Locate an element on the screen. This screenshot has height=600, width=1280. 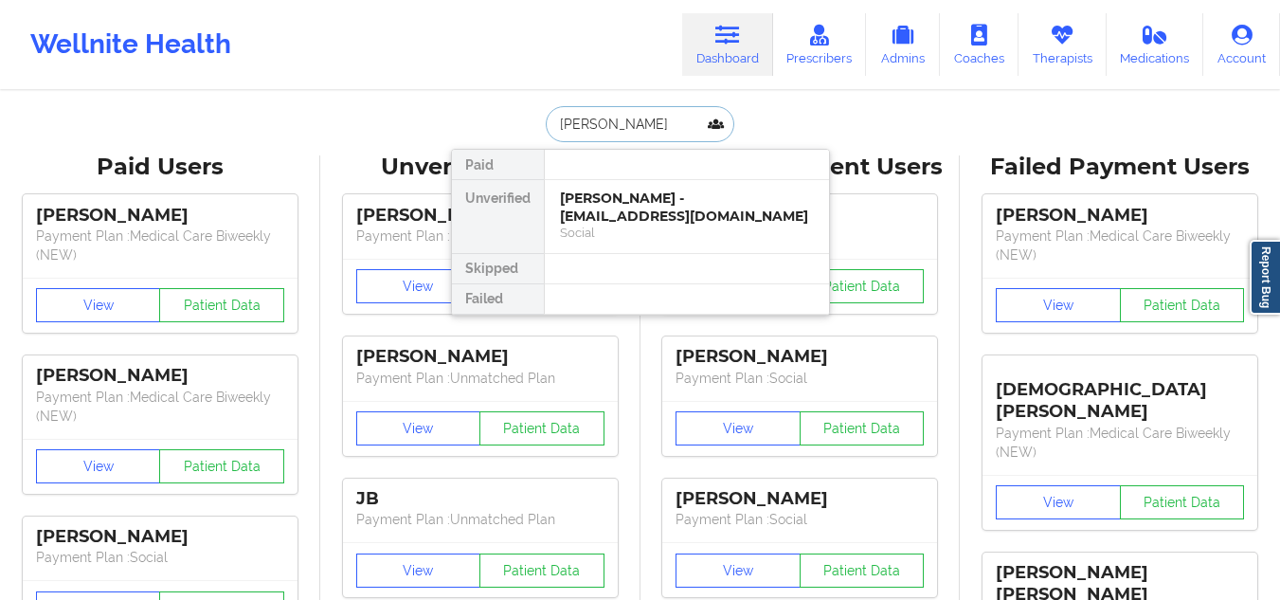
div: Failed is located at coordinates (497, 299).